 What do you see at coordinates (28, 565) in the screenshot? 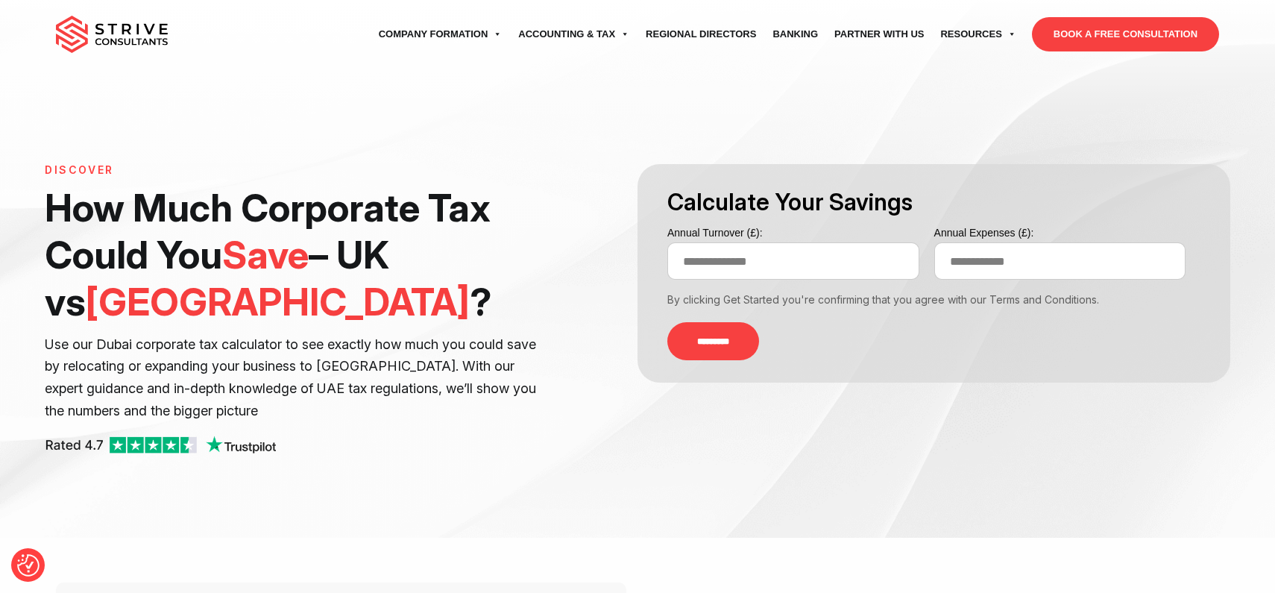
I see `button: Consent Preferences` at bounding box center [28, 565].